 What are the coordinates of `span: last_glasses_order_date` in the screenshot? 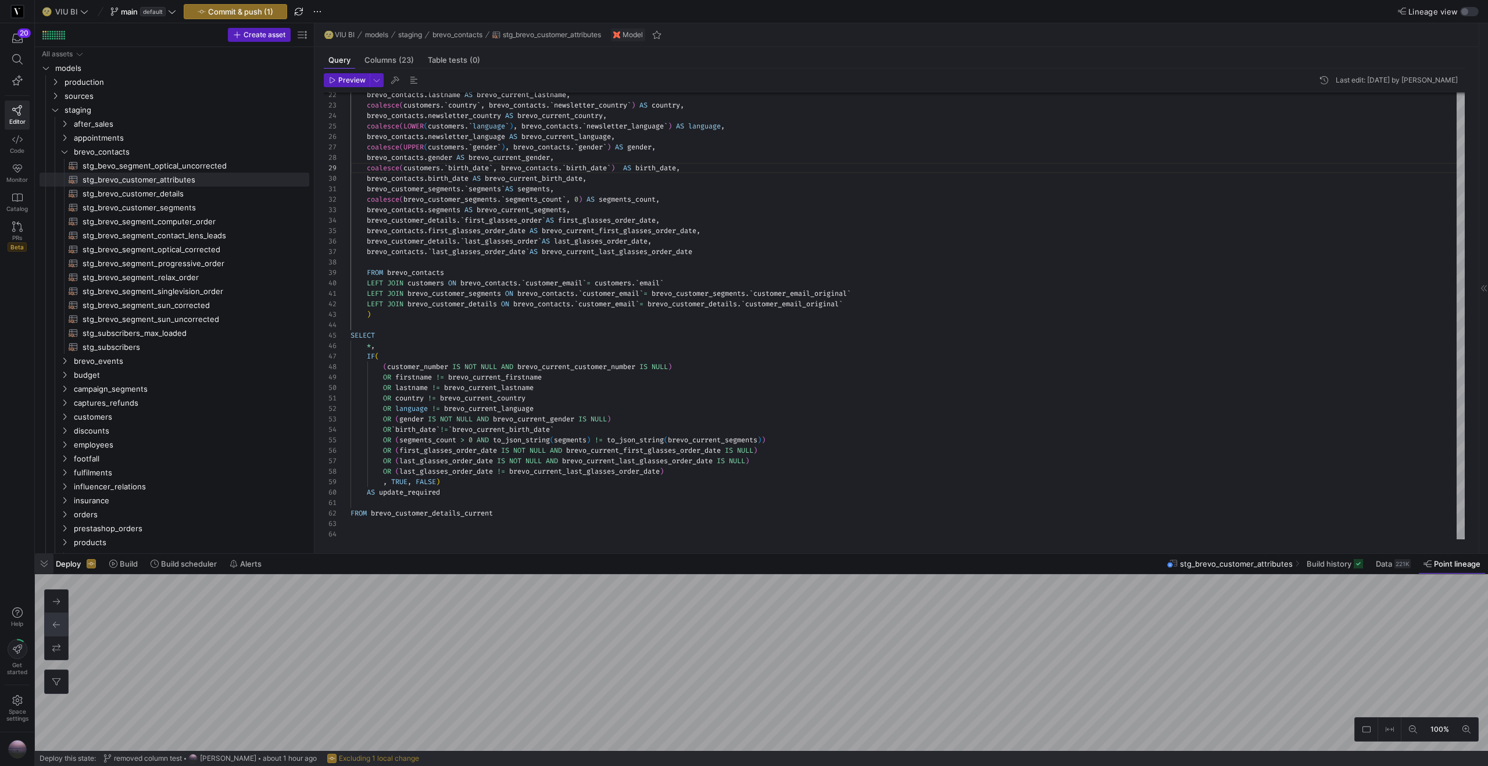 It's located at (600, 241).